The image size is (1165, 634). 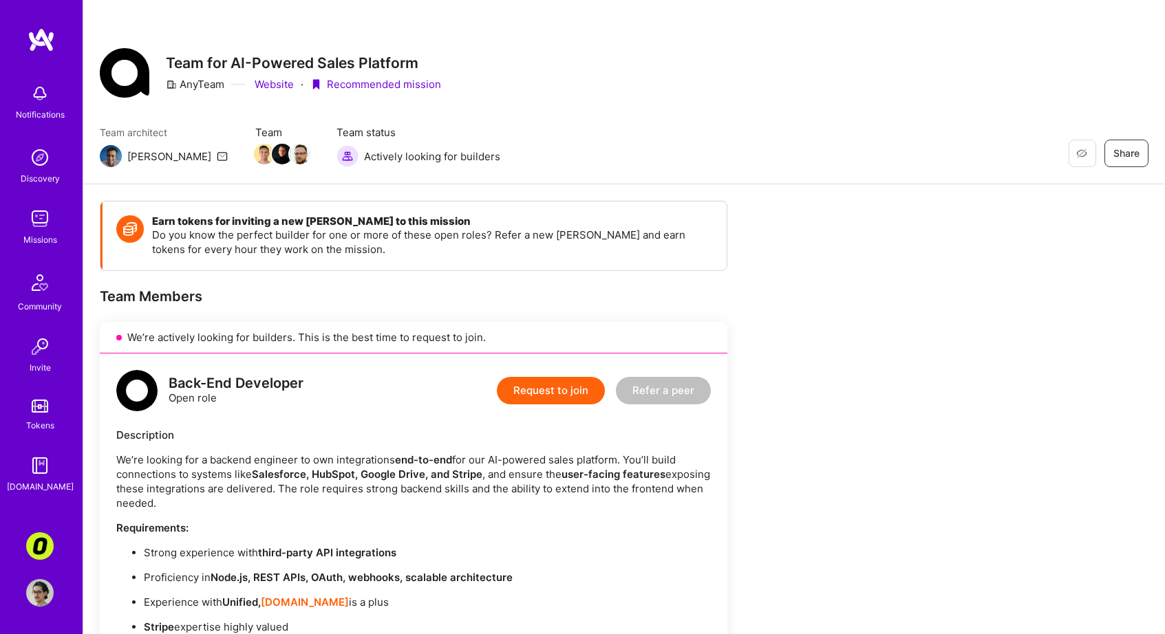 I want to click on div: Recommended mission, so click(x=376, y=84).